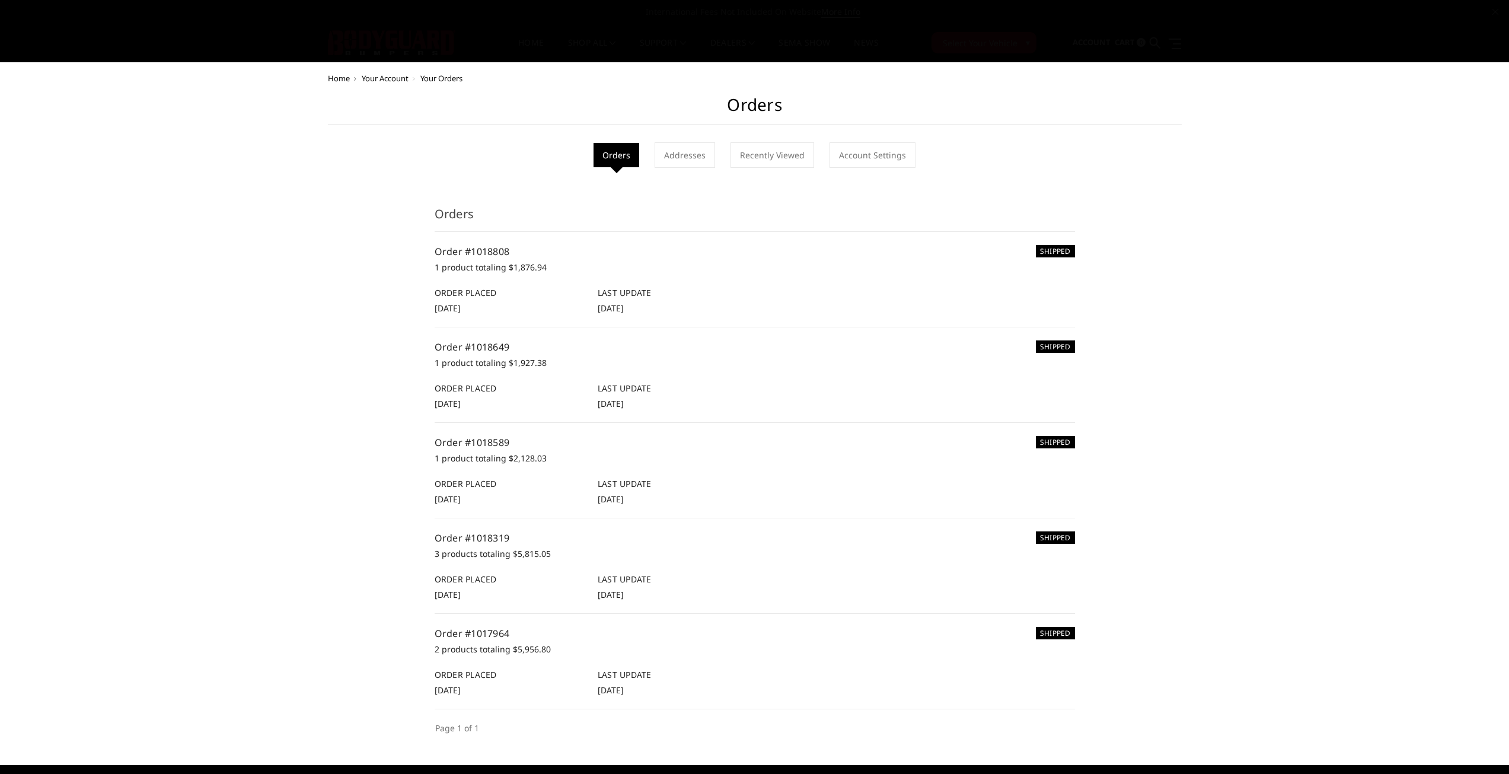 This screenshot has height=774, width=1509. Describe the element at coordinates (755, 554) in the screenshot. I see `p: 3 products totaling $5,815.05` at that location.